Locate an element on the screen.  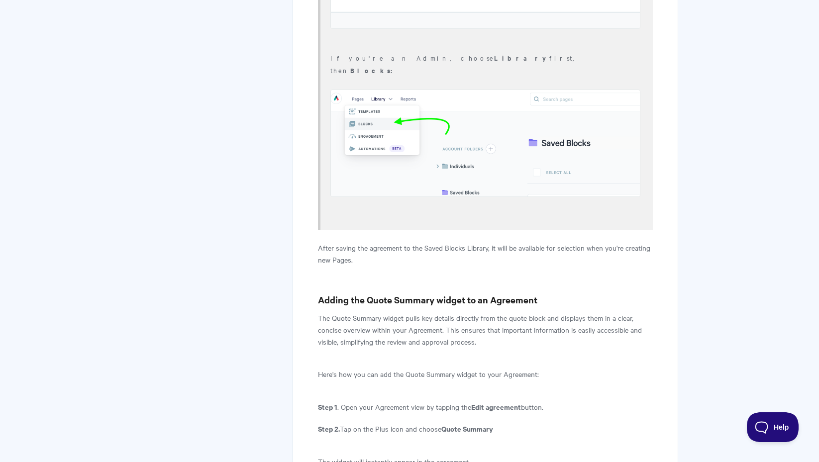
b: Blocks: is located at coordinates (374, 70).